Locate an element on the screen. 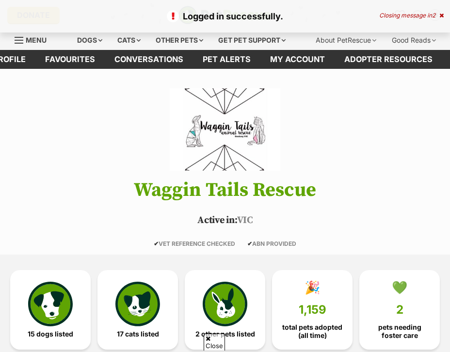  span: total pets adopted (all time) is located at coordinates (312, 331).